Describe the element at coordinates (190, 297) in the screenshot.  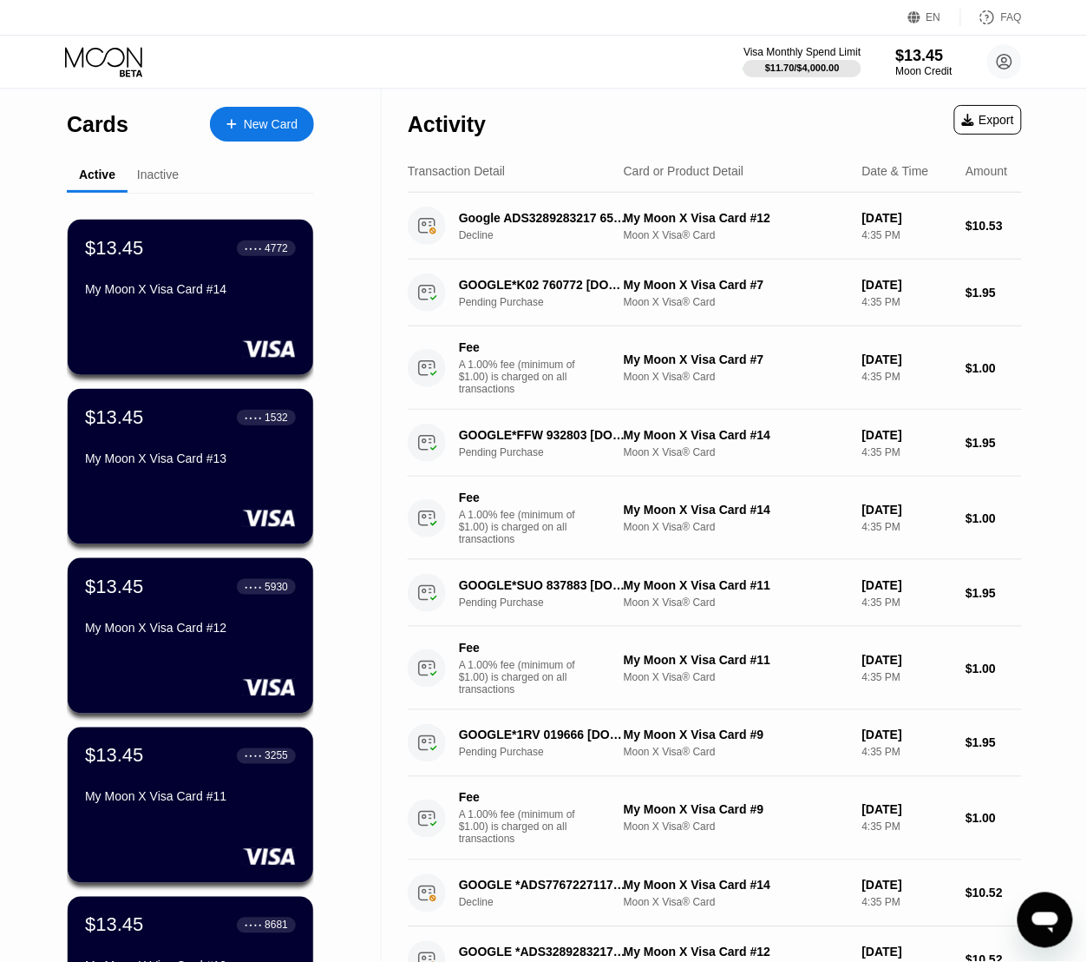
I see `div: $13.45● ● ● ●4772My Moon X Visa Card #14` at that location.